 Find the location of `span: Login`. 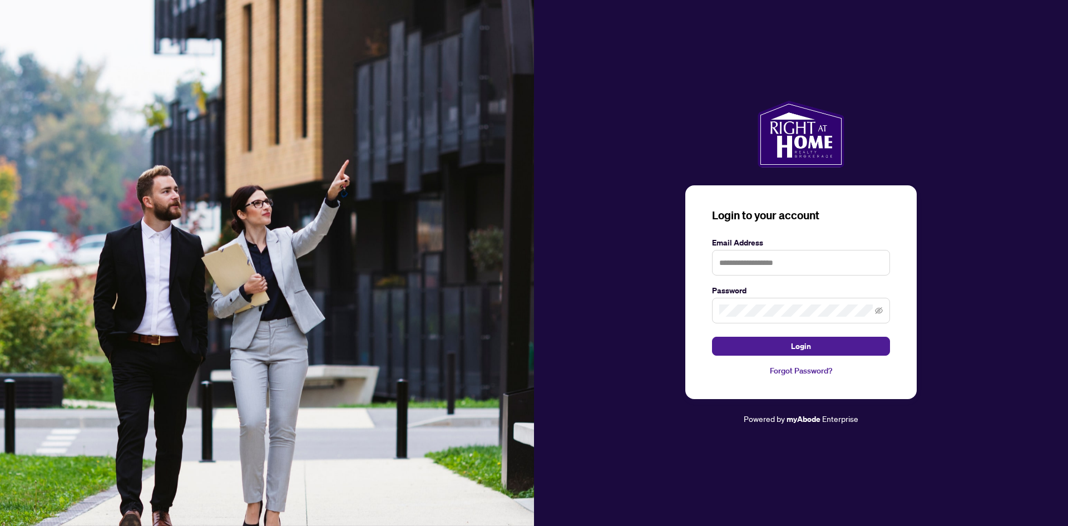

span: Login is located at coordinates (801, 346).